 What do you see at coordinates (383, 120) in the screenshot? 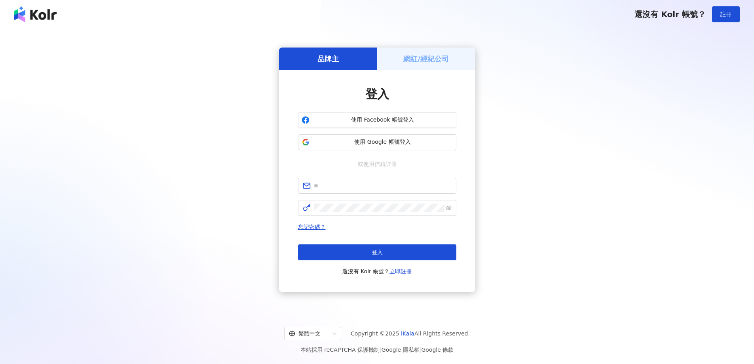
I see `span: 使用 Facebook 帳號登入` at bounding box center [383, 120].